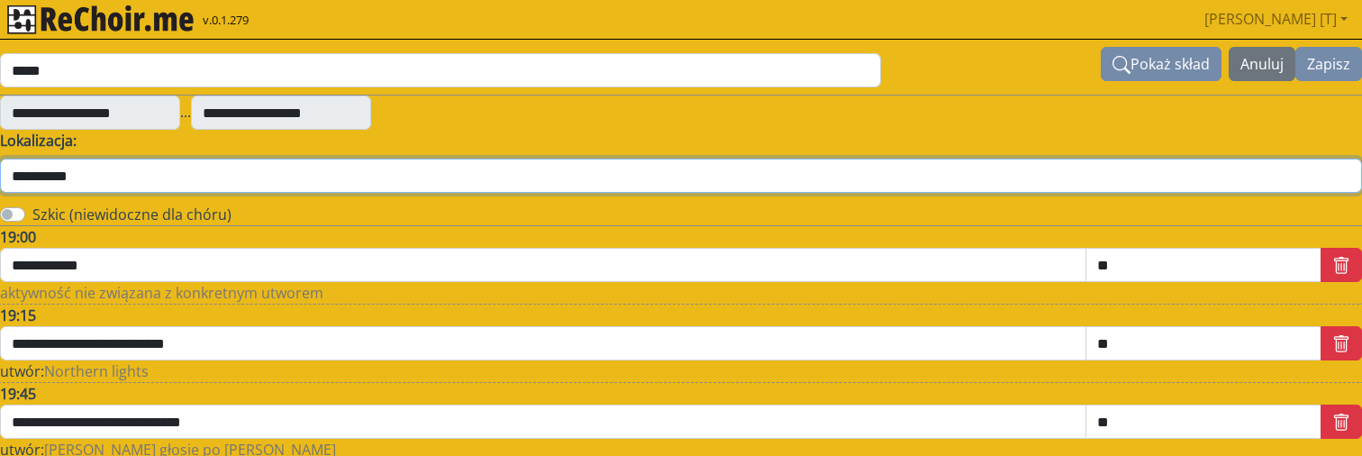  I want to click on span: v.0.1.279, so click(225, 21).